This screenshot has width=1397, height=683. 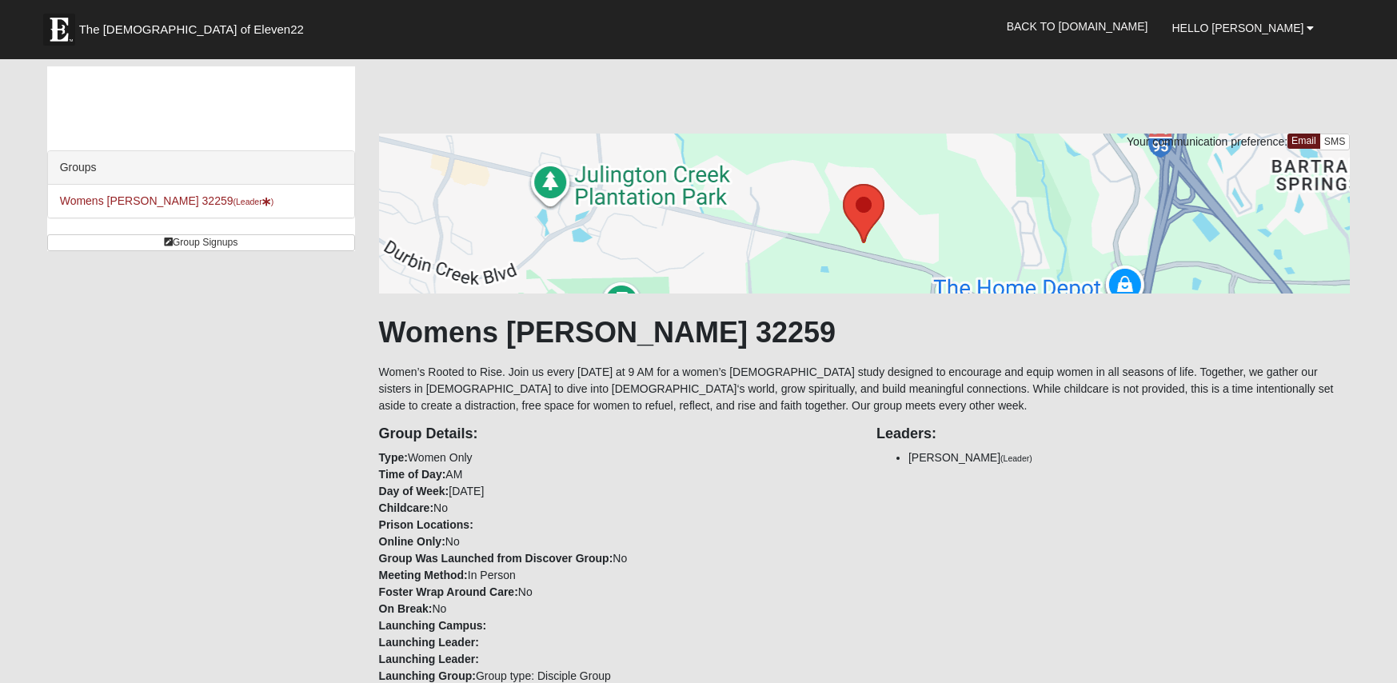 I want to click on strong: Online Only:, so click(x=412, y=541).